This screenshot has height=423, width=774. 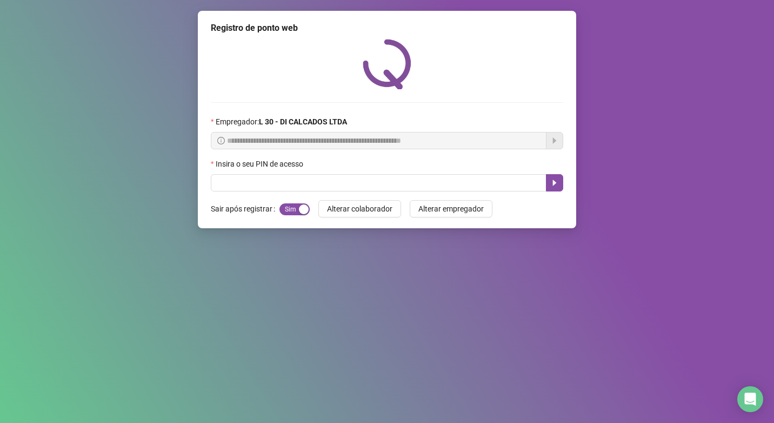 What do you see at coordinates (750, 399) in the screenshot?
I see `div: Open Intercom Messenger` at bounding box center [750, 399].